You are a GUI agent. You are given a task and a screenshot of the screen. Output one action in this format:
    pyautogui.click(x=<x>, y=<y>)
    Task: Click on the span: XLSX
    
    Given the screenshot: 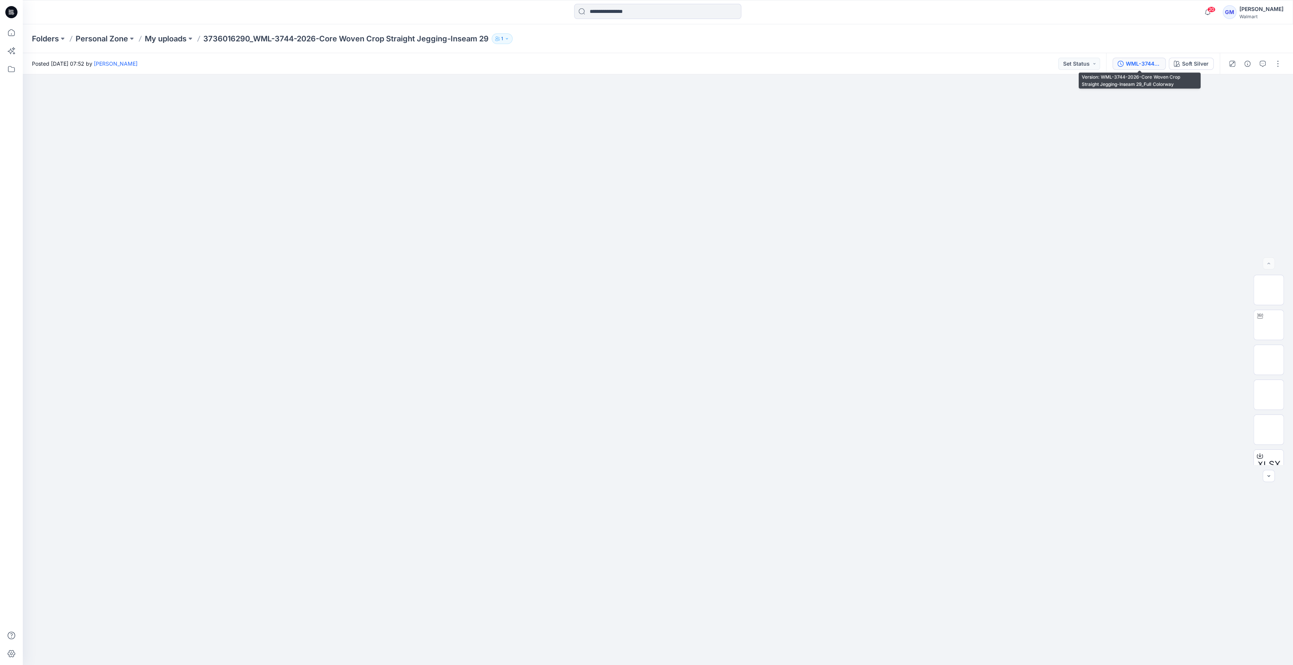 What is the action you would take?
    pyautogui.click(x=1268, y=465)
    